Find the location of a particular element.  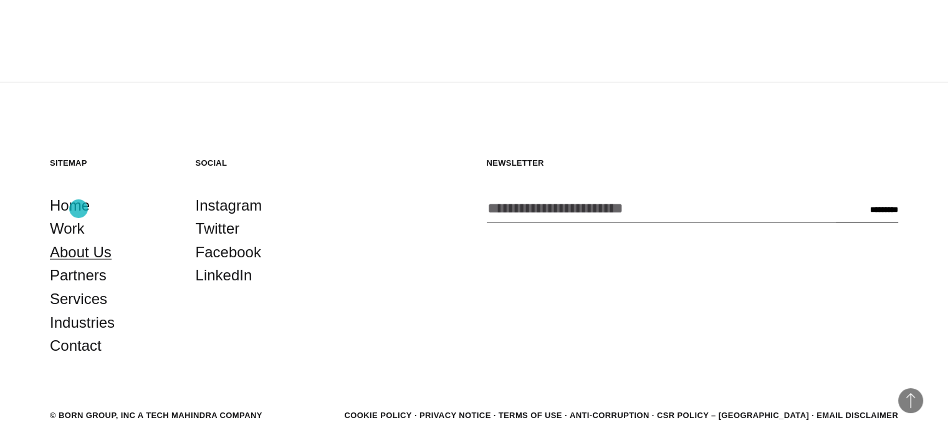

a: Email Disclaimer is located at coordinates (857, 415).